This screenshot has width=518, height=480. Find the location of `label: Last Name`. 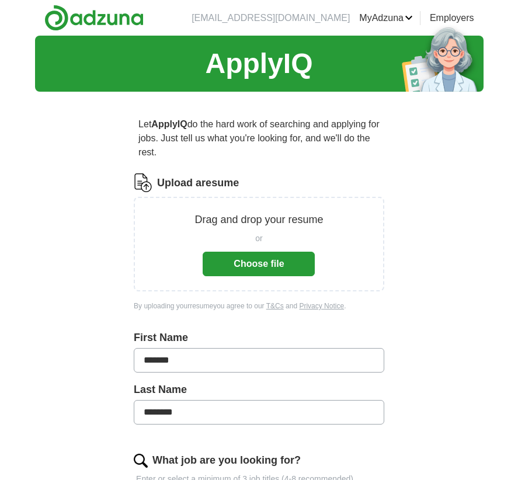

label: Last Name is located at coordinates (259, 389).